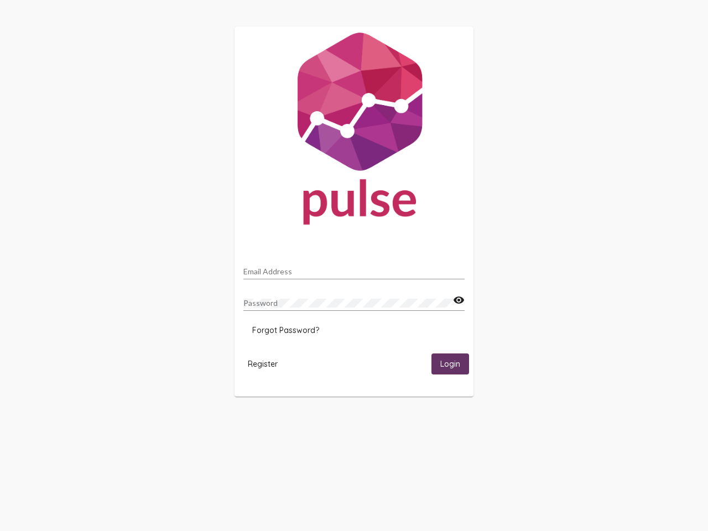  I want to click on button: Forgot Password?, so click(285, 330).